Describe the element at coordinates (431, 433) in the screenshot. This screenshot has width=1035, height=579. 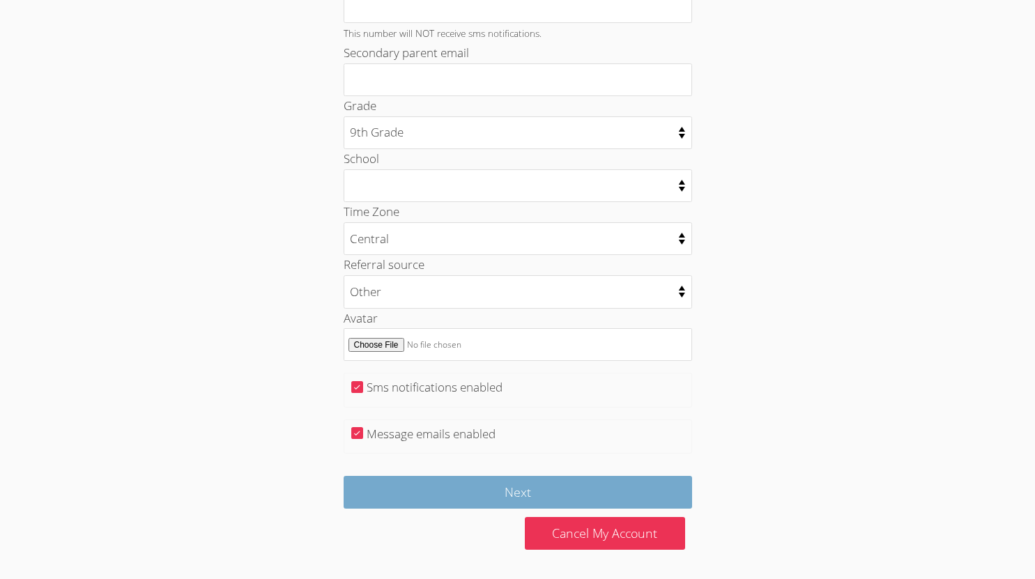
I see `label: Message emails enabled` at that location.